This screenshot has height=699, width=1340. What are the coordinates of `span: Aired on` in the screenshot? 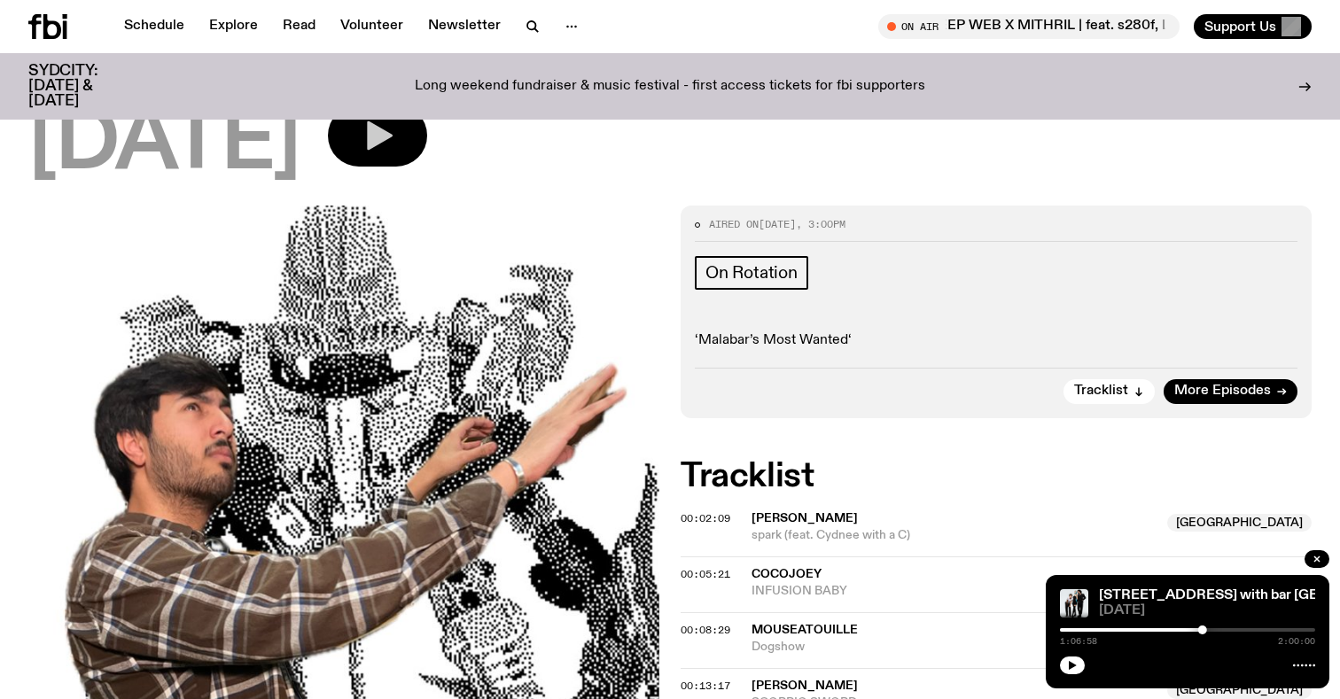 It's located at (734, 224).